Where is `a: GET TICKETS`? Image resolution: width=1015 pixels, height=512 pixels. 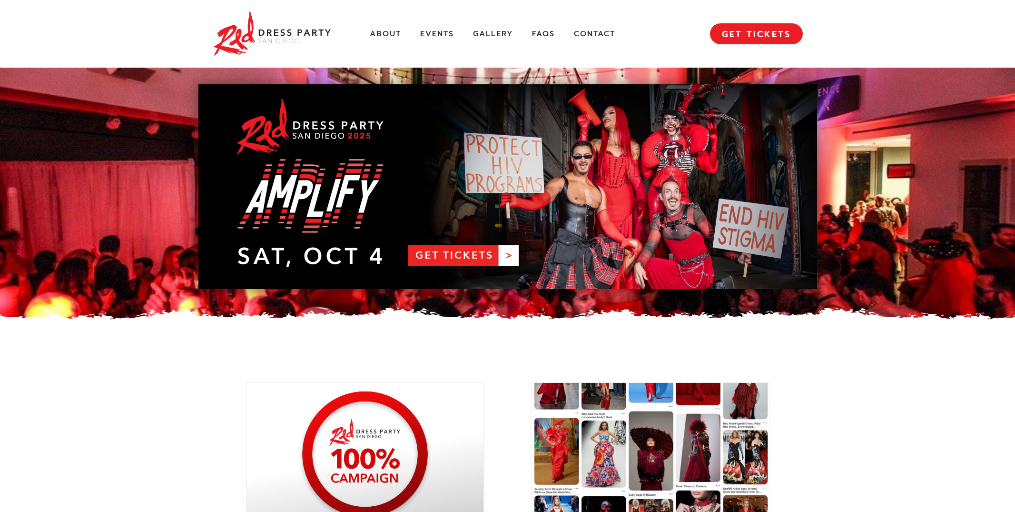 a: GET TICKETS is located at coordinates (756, 34).